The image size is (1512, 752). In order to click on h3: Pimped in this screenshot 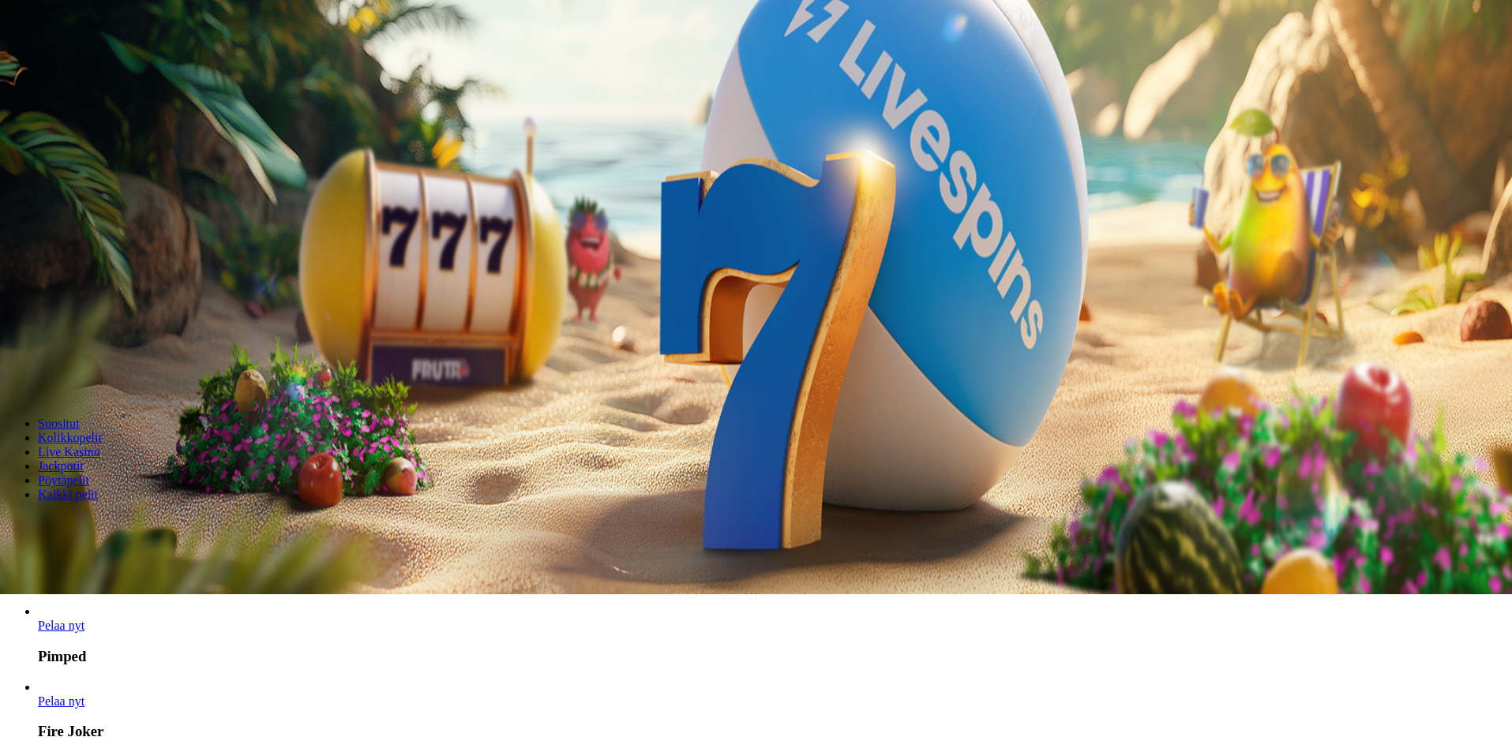, I will do `click(771, 657)`.